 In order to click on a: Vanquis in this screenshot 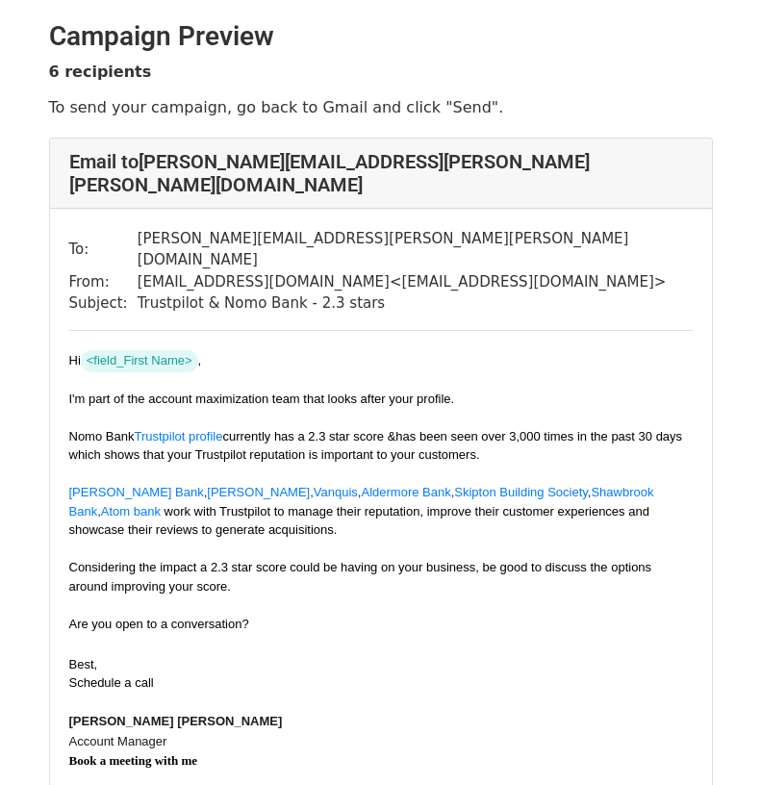, I will do `click(336, 491)`.